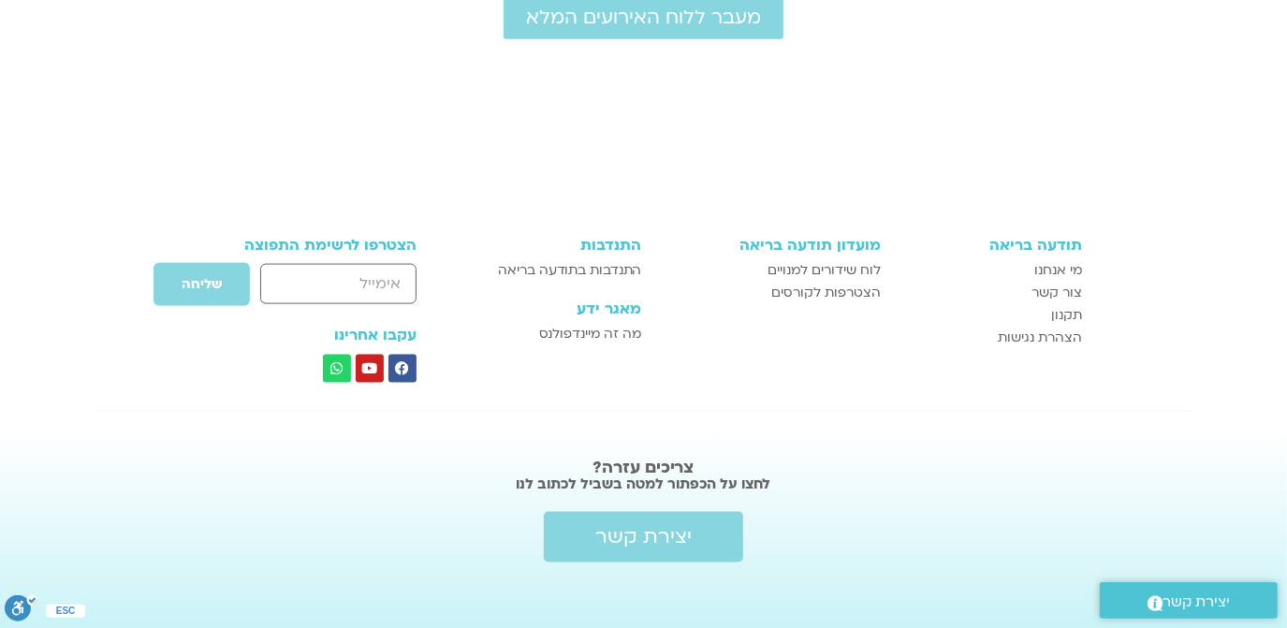 The width and height of the screenshot is (1287, 628). Describe the element at coordinates (643, 17) in the screenshot. I see `span: מעבר ללוח האירועים המלא` at that location.